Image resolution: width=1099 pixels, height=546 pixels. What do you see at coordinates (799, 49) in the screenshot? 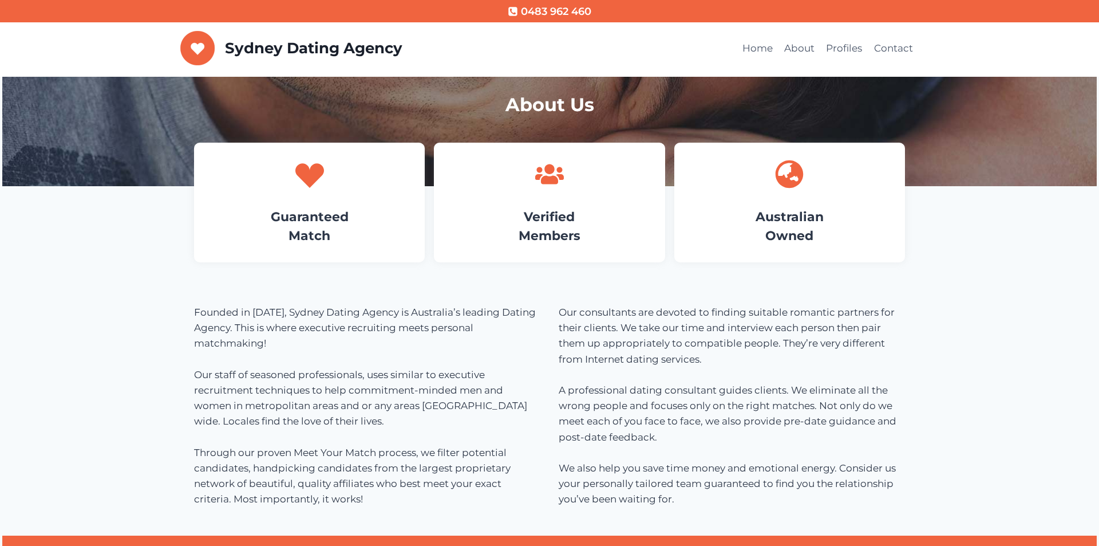
I see `a: About` at bounding box center [799, 49].